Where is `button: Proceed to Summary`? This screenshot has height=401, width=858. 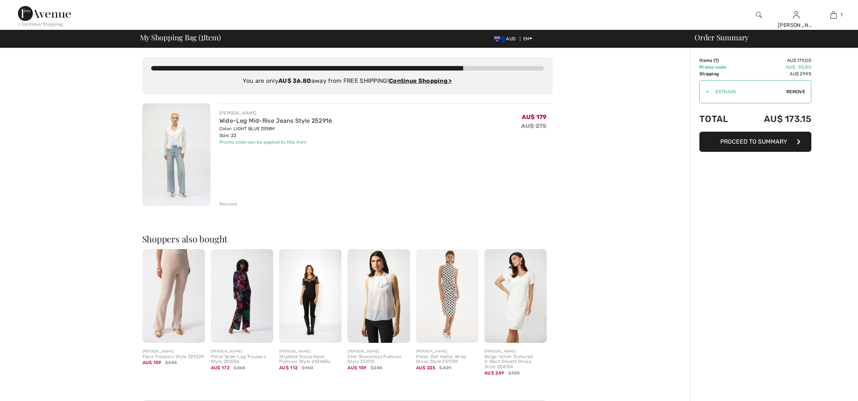 button: Proceed to Summary is located at coordinates (756, 142).